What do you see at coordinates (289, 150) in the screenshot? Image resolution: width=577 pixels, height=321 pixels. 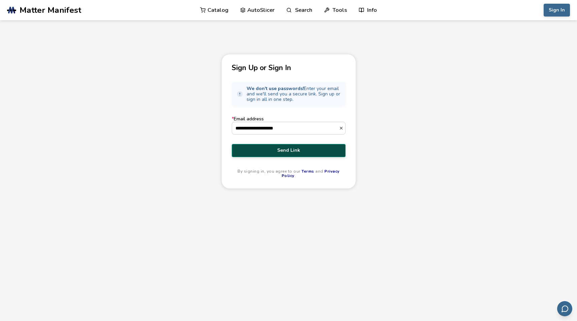 I see `span: Send Link` at bounding box center [289, 150].